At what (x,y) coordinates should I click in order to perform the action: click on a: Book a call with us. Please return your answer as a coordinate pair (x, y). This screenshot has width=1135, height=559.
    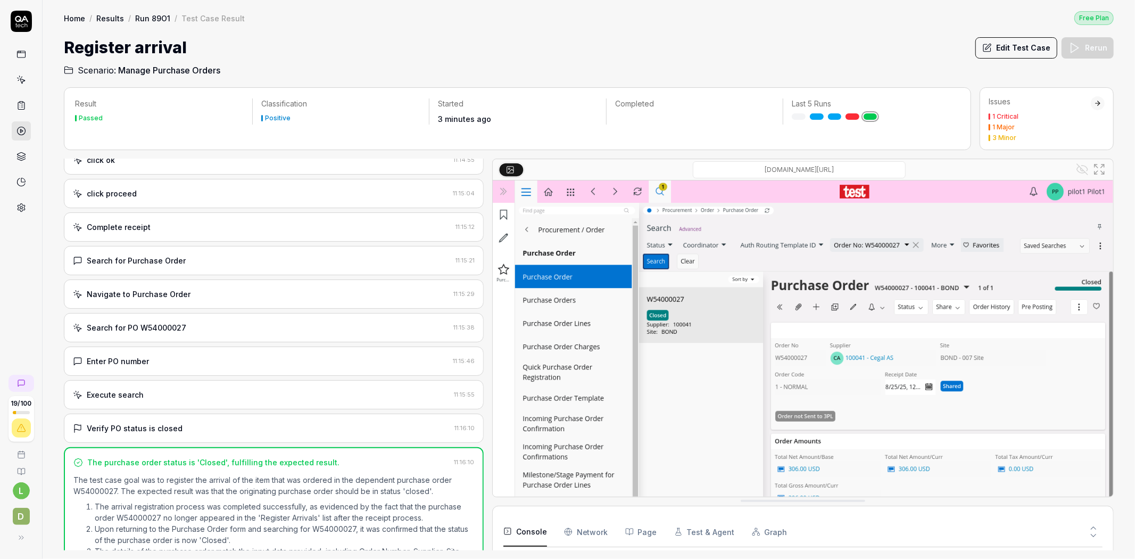
    Looking at the image, I should click on (21, 450).